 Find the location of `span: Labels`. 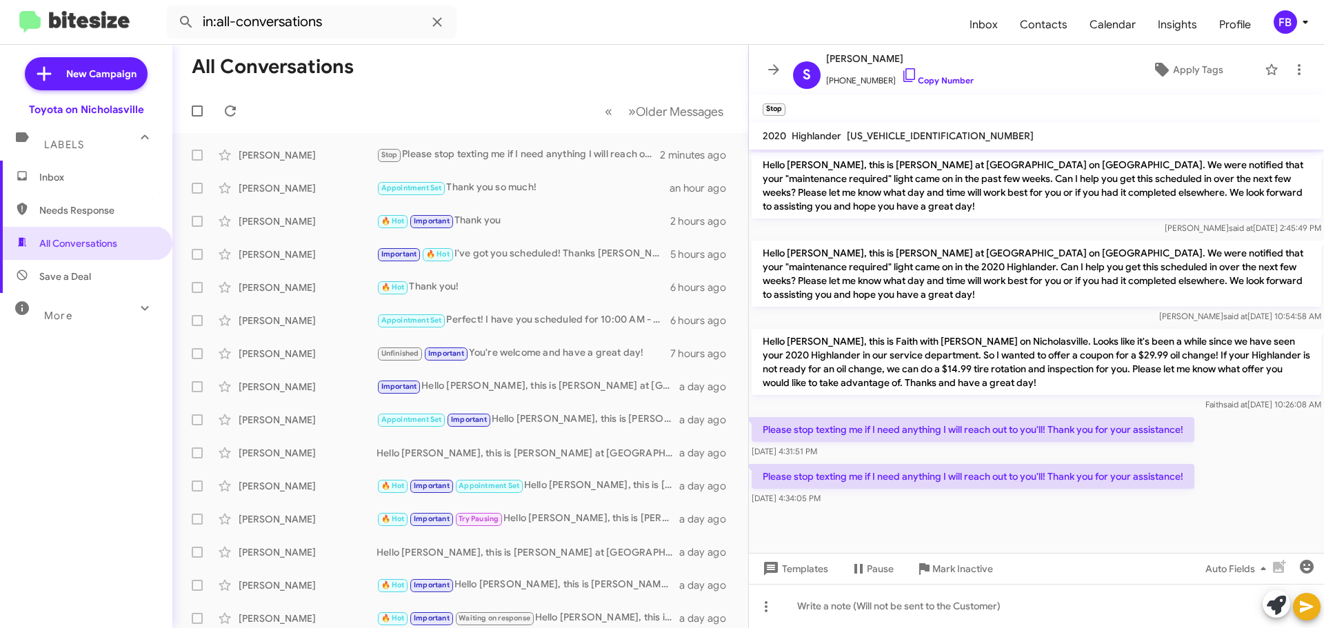

span: Labels is located at coordinates (64, 145).